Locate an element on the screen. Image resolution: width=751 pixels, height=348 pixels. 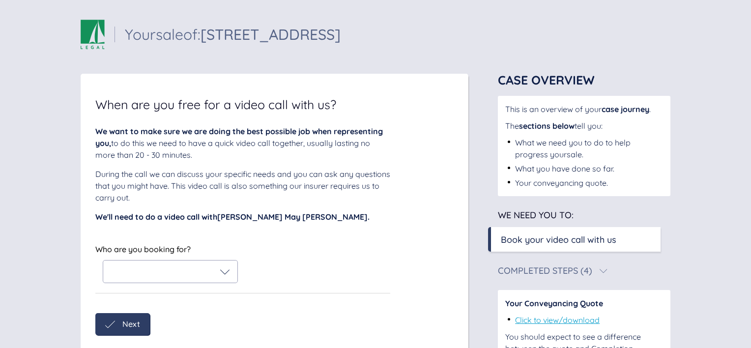
span: Who are you booking for? is located at coordinates (143, 249).